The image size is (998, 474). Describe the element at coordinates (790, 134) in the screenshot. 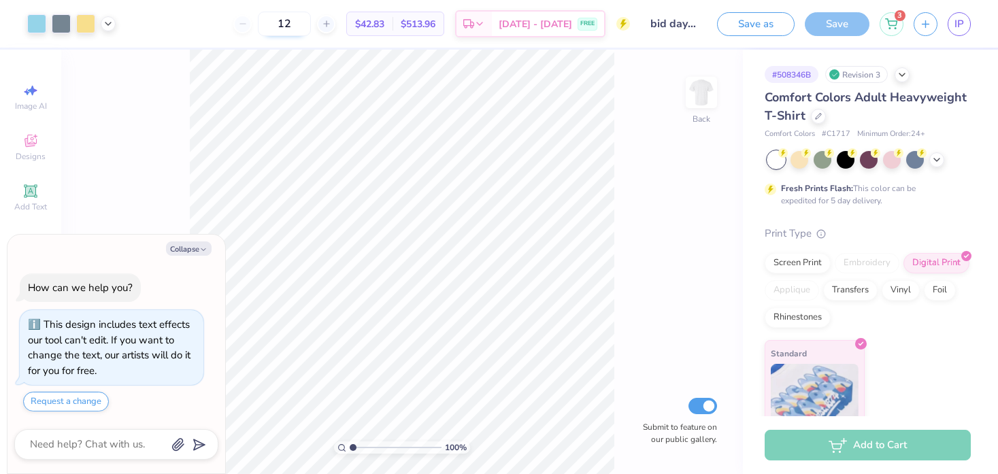

I see `span: Comfort Colors` at that location.